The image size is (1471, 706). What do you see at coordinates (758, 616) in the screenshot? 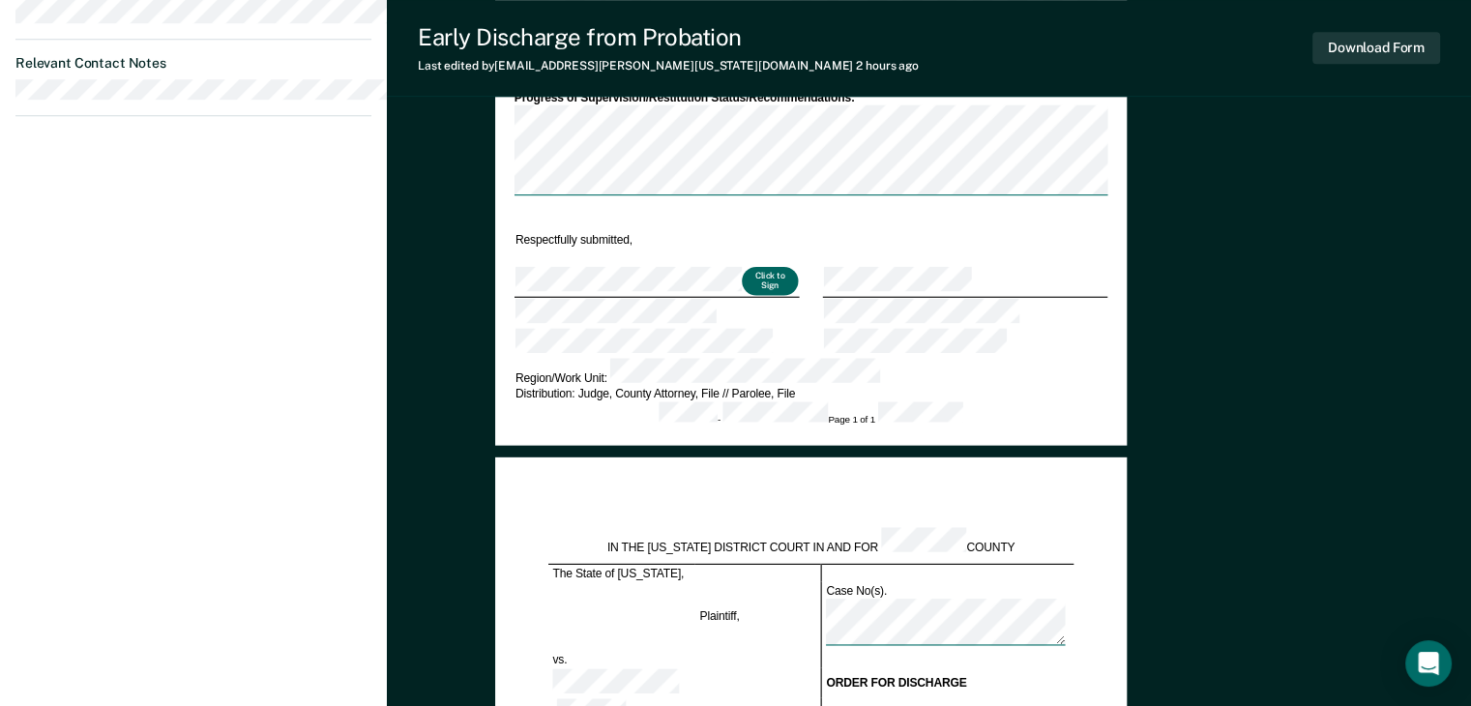
I see `td: Plaintiff,` at bounding box center [758, 616].